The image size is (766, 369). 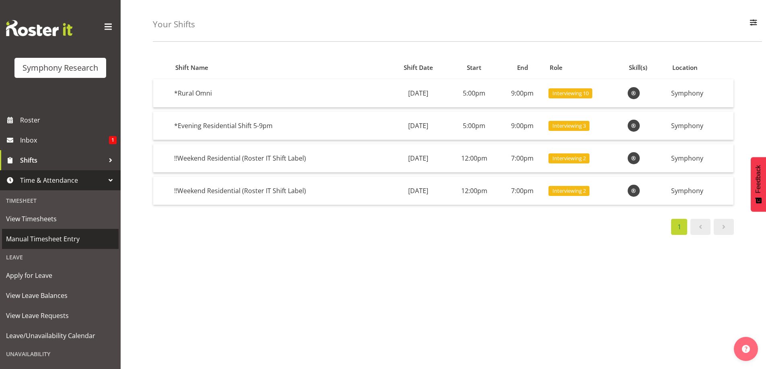 What do you see at coordinates (64, 140) in the screenshot?
I see `span: Inbox` at bounding box center [64, 140].